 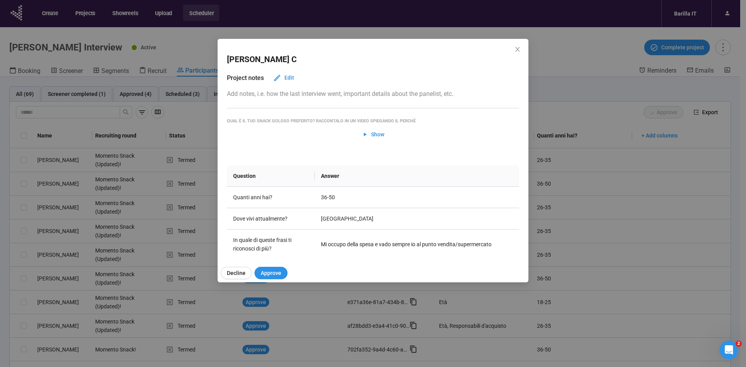 I want to click on span: close, so click(x=517, y=49).